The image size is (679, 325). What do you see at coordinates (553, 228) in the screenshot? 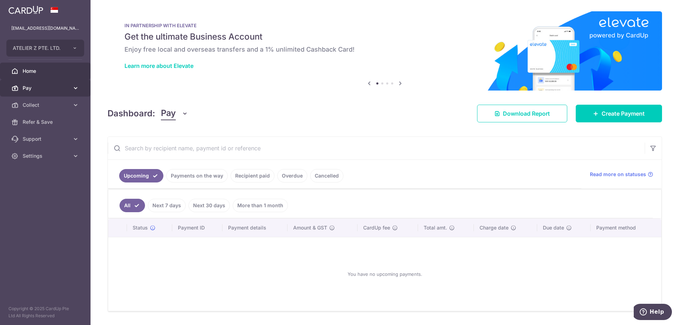
I see `span: Due date` at bounding box center [553, 228].